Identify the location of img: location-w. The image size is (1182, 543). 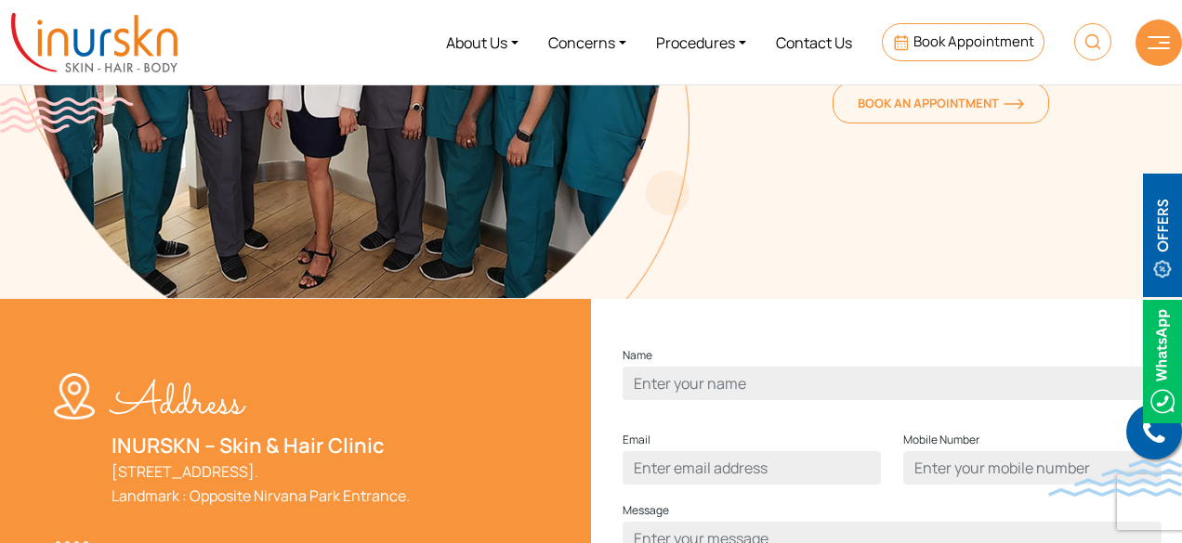
(81, 397).